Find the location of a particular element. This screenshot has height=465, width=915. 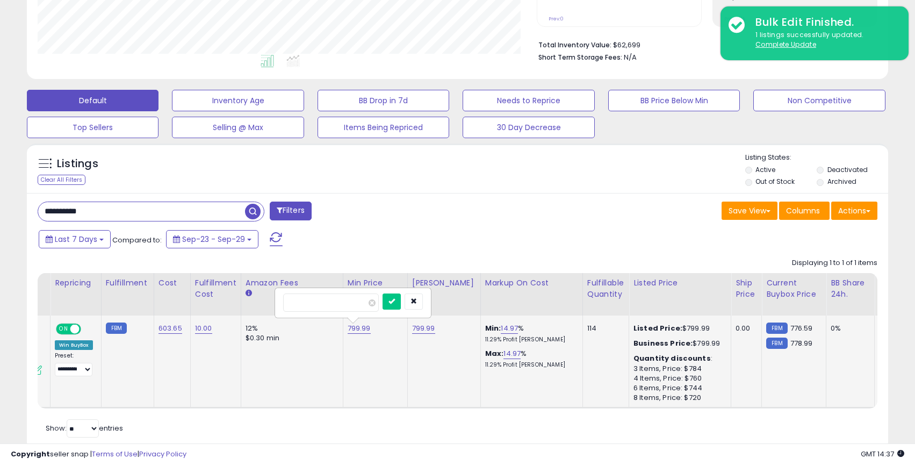

span: Sep-23 - Sep-29 is located at coordinates (213, 239).